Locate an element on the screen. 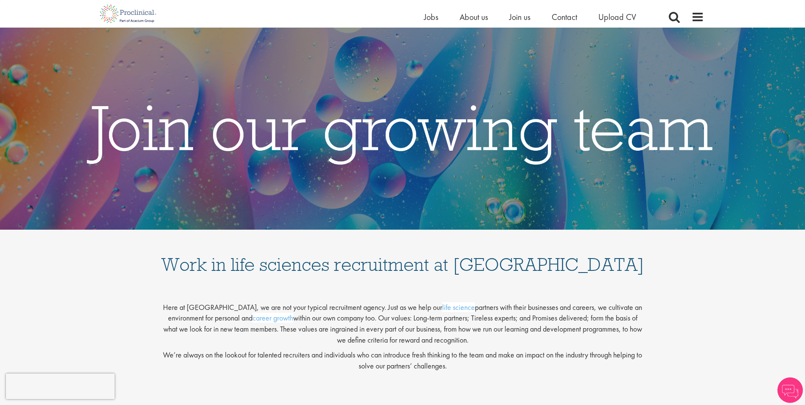 The height and width of the screenshot is (405, 805). p: We’re always on the lookout for talented recruiters and individuals who can introduce fresh think... is located at coordinates (403, 360).